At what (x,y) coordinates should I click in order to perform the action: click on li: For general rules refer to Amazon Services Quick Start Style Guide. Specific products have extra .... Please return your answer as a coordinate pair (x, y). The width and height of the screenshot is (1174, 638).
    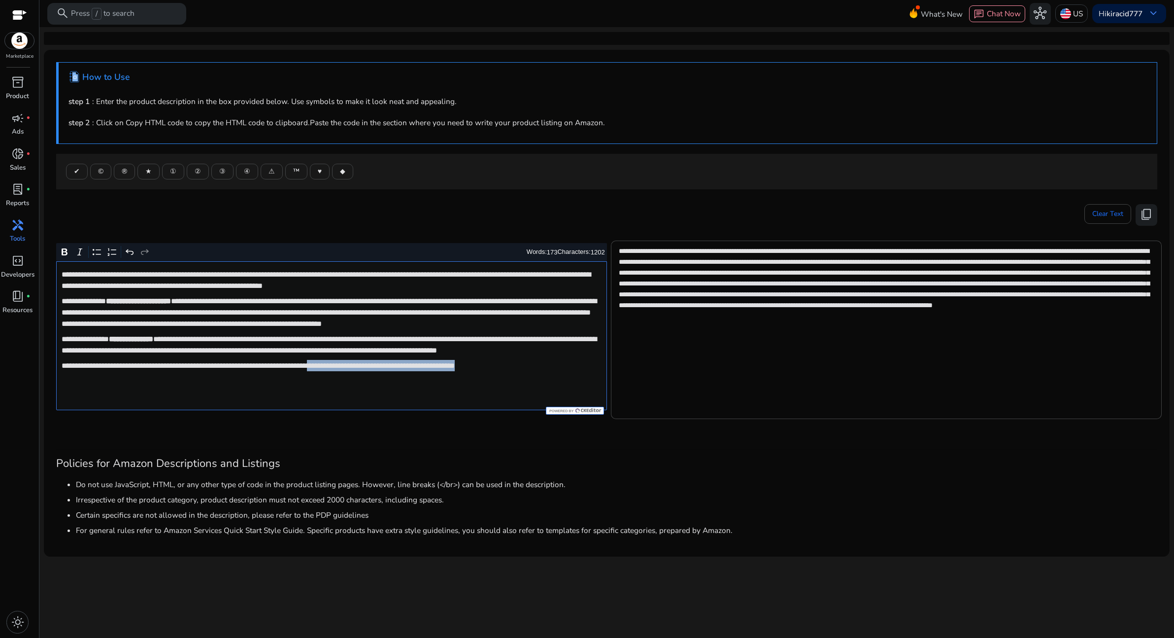
    Looking at the image, I should click on (616, 530).